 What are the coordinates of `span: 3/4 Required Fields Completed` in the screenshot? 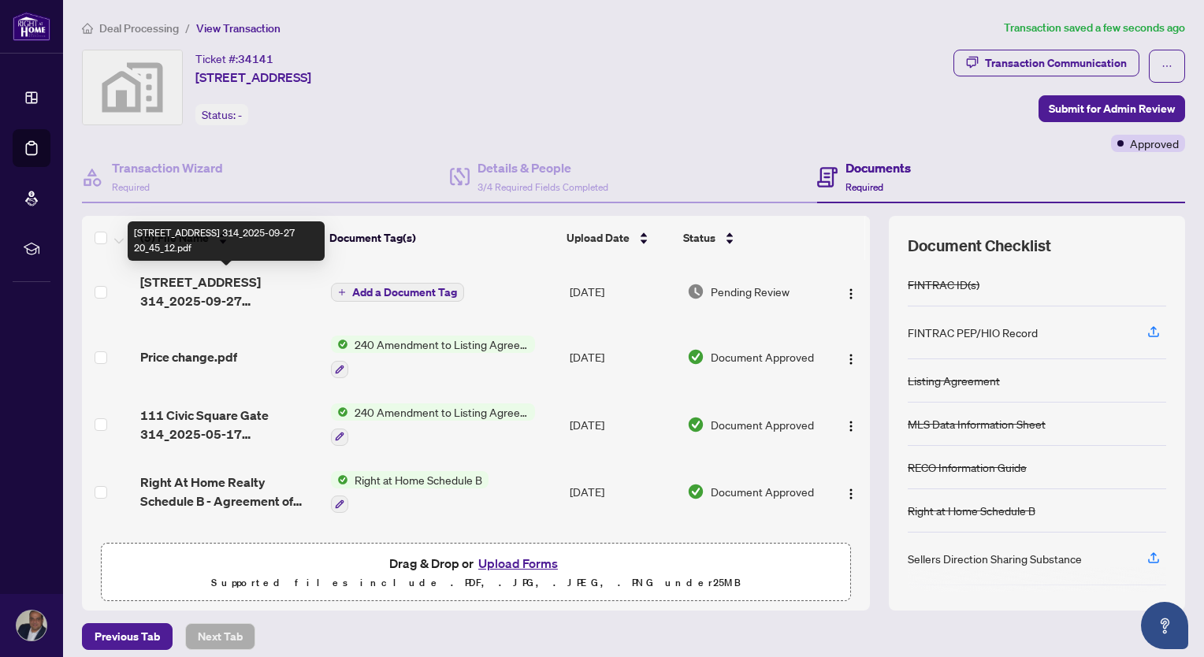 It's located at (543, 187).